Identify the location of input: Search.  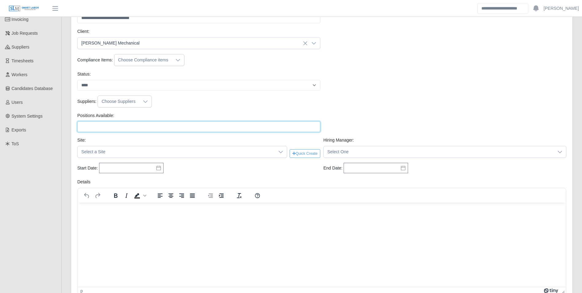
(503, 8).